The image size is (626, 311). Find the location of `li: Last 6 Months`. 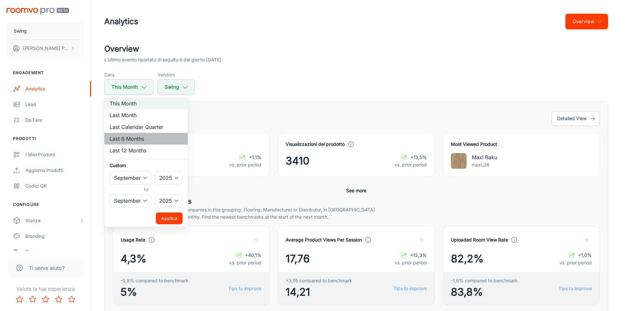

li: Last 6 Months is located at coordinates (146, 139).